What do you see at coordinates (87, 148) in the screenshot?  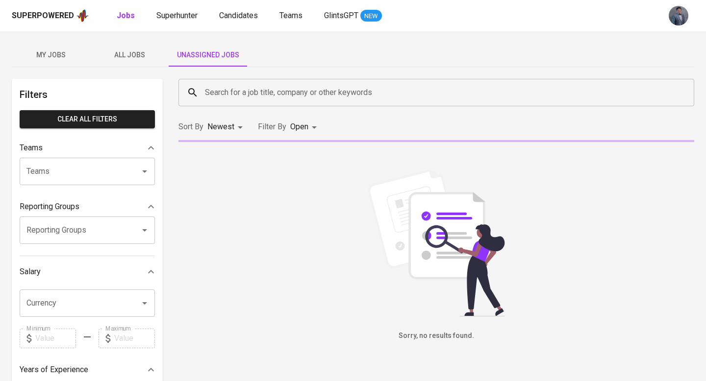 I see `div: Teams` at bounding box center [87, 148].